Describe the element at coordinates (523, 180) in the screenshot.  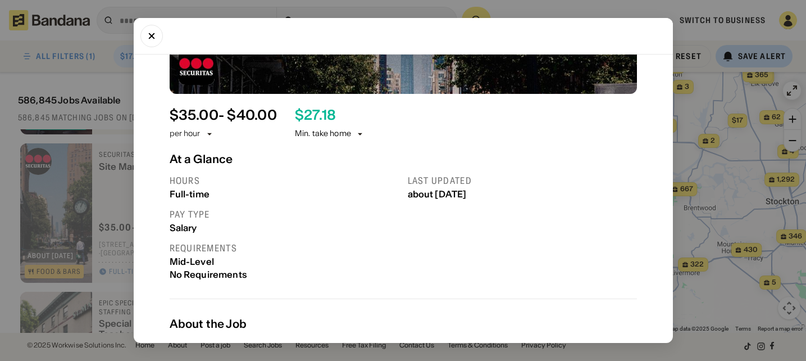
I see `div: Last updated` at that location.